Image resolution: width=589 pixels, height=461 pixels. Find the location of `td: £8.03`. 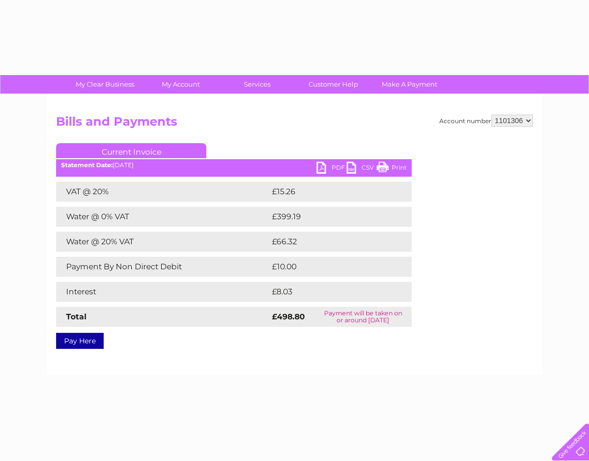

td: £8.03 is located at coordinates (328, 292).